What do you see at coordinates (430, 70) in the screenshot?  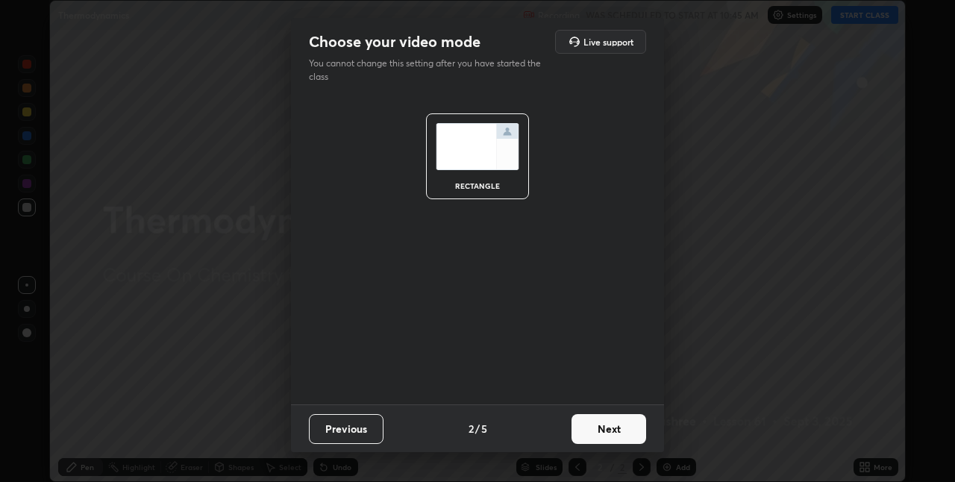 I see `p: You cannot change this setting after you have started the class` at bounding box center [430, 70].